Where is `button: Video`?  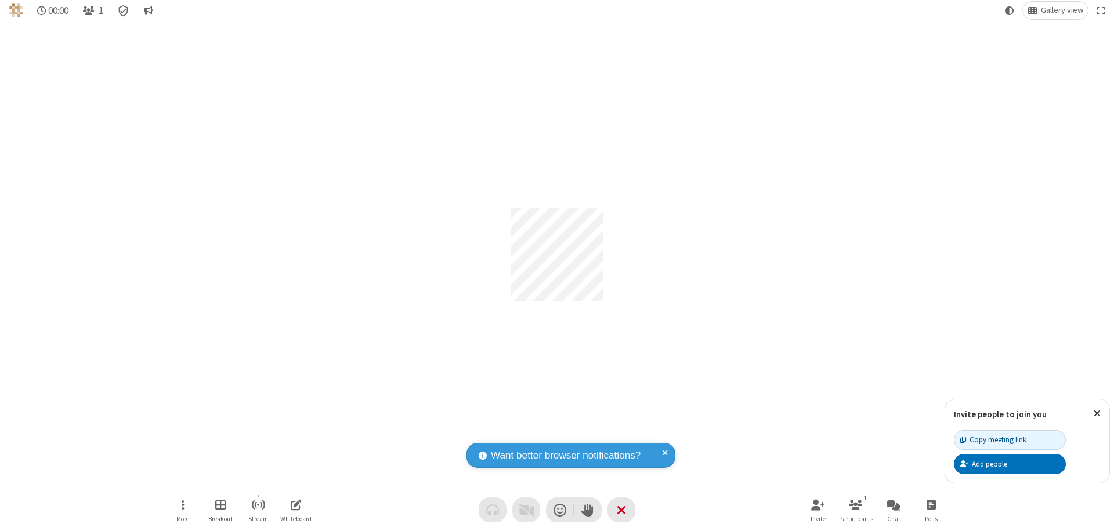
button: Video is located at coordinates (526, 510).